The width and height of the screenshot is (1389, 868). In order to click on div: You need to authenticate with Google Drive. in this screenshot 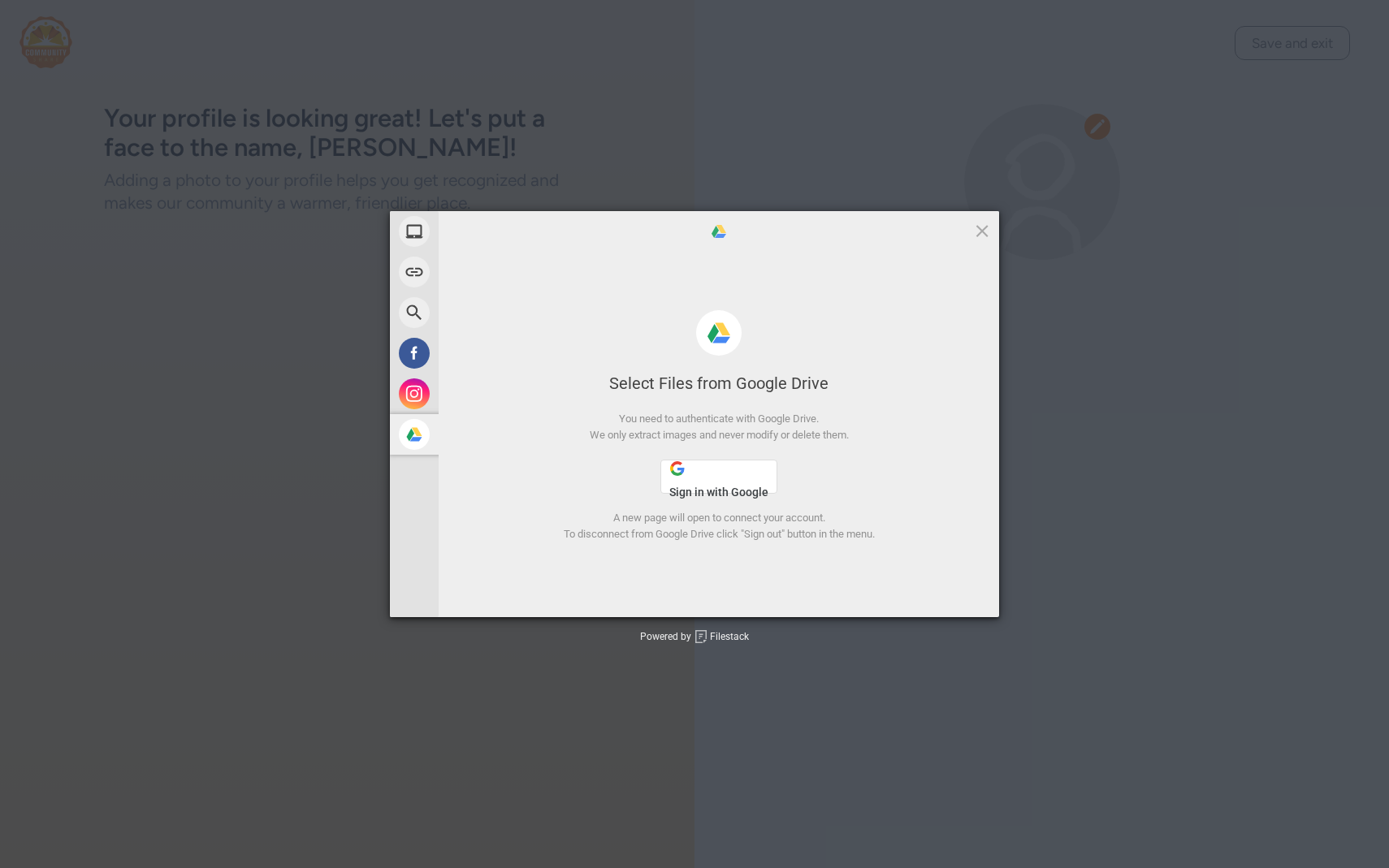, I will do `click(719, 418)`.